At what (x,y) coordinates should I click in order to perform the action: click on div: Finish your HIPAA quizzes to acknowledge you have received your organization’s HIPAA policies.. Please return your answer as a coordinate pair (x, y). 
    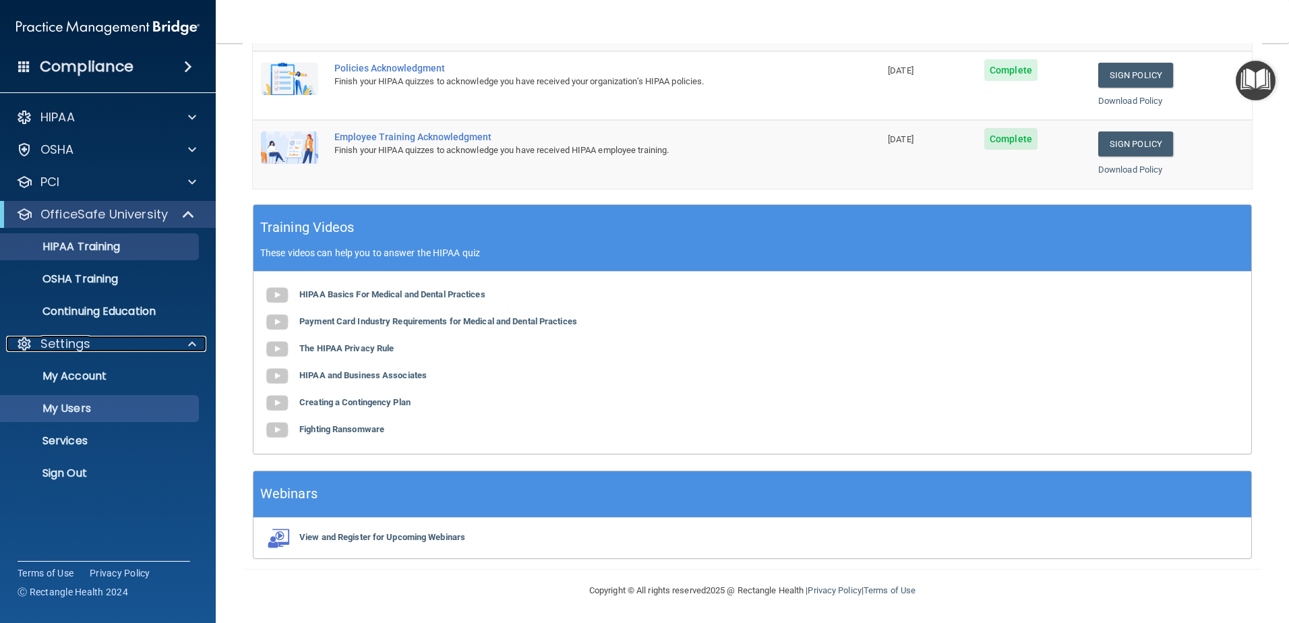
    Looking at the image, I should click on (573, 82).